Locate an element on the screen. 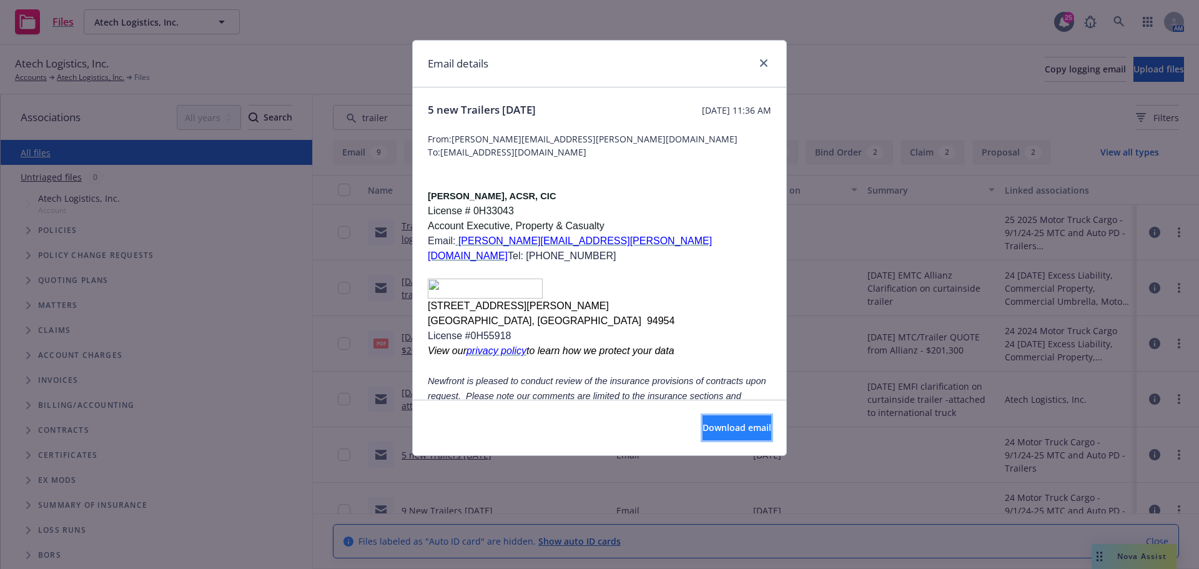  span: View our is located at coordinates (447, 350).